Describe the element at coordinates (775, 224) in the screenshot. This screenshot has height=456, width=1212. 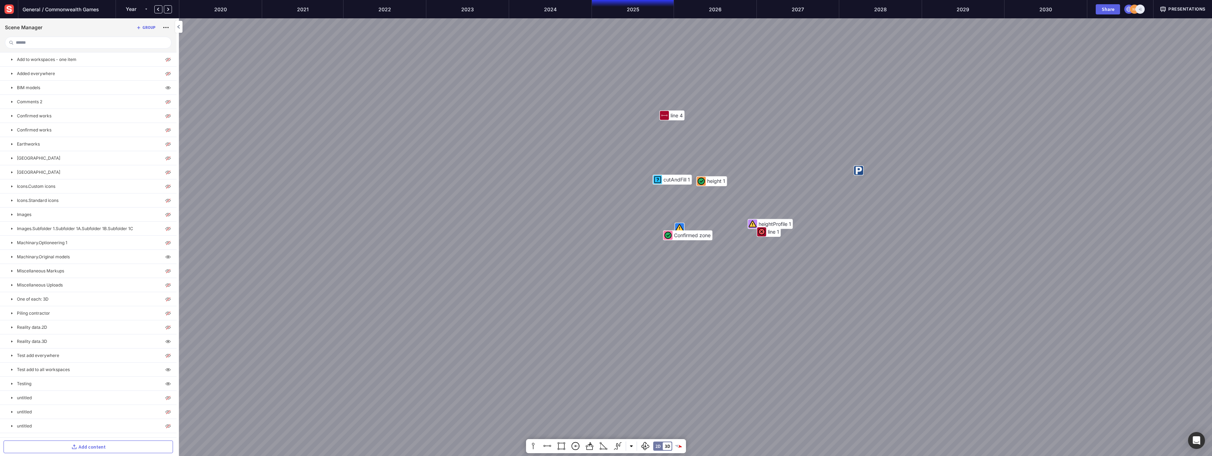
I see `span: heightProfile 1` at that location.